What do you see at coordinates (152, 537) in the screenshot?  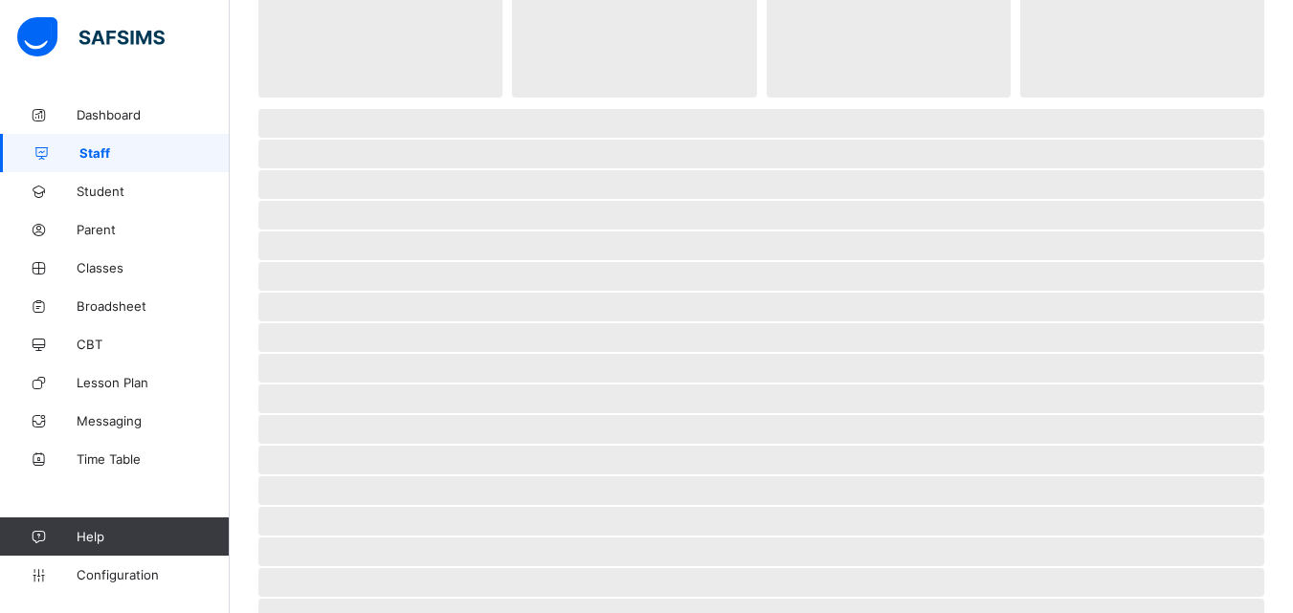 I see `span: Help` at bounding box center [152, 537].